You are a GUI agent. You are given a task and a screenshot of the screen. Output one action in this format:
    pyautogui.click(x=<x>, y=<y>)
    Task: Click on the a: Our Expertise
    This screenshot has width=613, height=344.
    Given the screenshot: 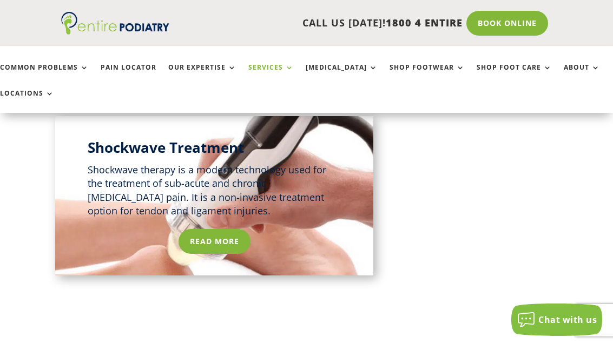 What is the action you would take?
    pyautogui.click(x=202, y=75)
    